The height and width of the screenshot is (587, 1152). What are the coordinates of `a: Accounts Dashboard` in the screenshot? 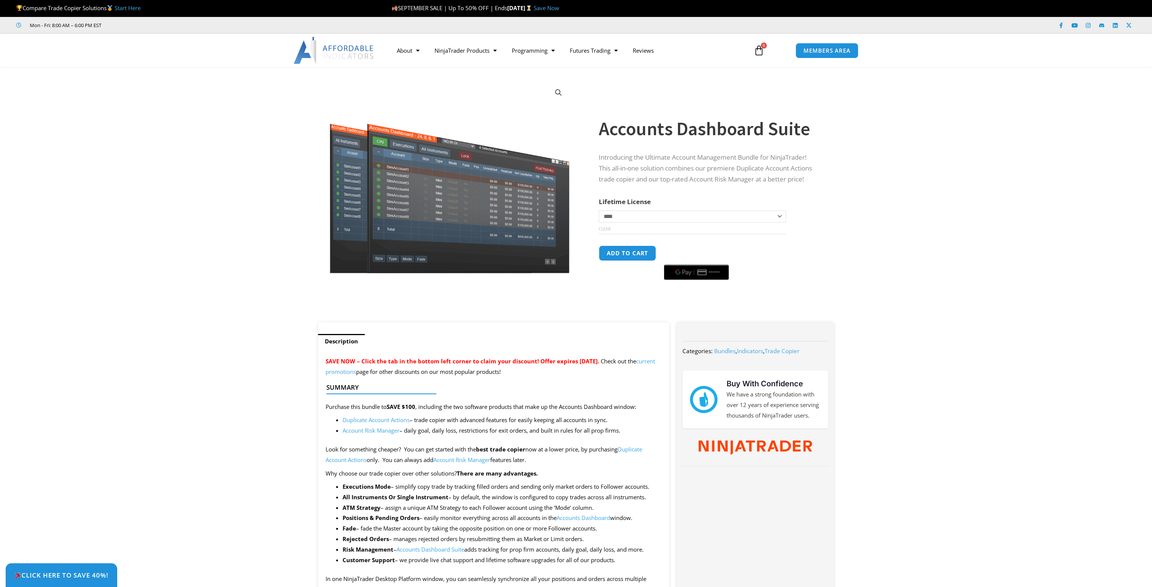 It's located at (583, 518).